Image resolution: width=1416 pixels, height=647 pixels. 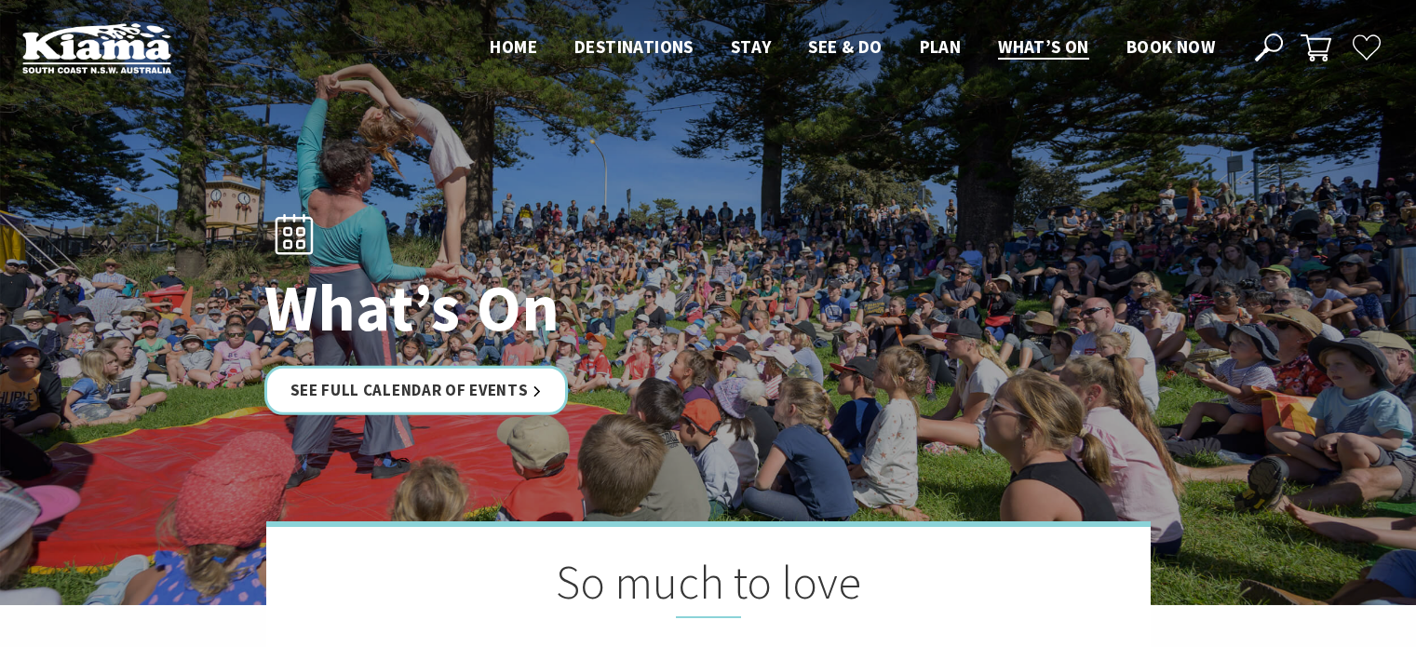 What do you see at coordinates (940, 47) in the screenshot?
I see `span: Plan` at bounding box center [940, 47].